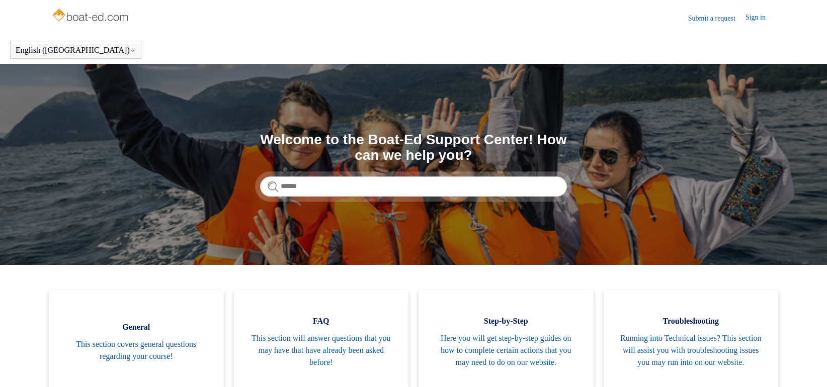 The height and width of the screenshot is (387, 827). Describe the element at coordinates (691, 350) in the screenshot. I see `span: Running into Technical issues? This section will assist you with troubleshooting issues you may r...` at that location.